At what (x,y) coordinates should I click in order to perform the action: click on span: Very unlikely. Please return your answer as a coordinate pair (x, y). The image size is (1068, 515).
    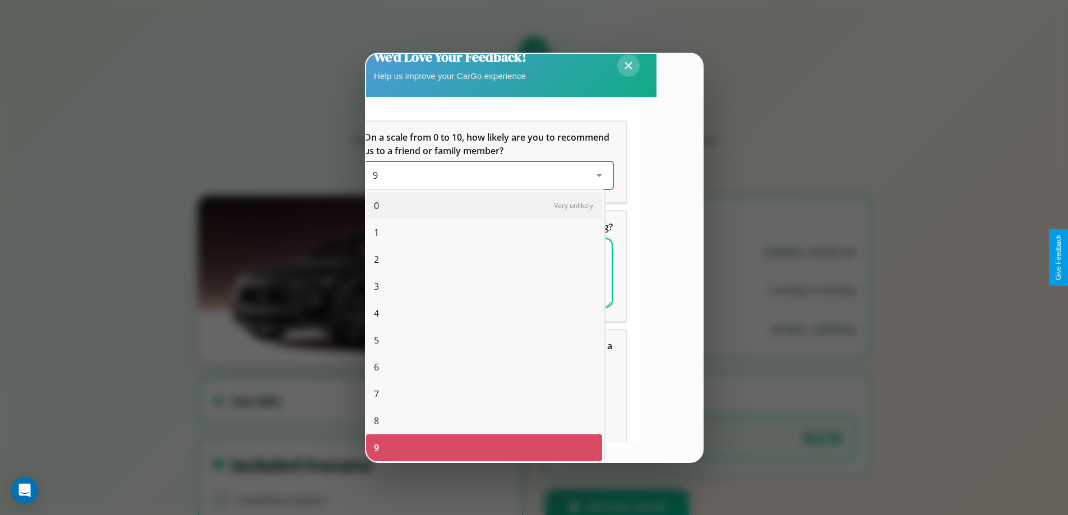
    Looking at the image, I should click on (574, 205).